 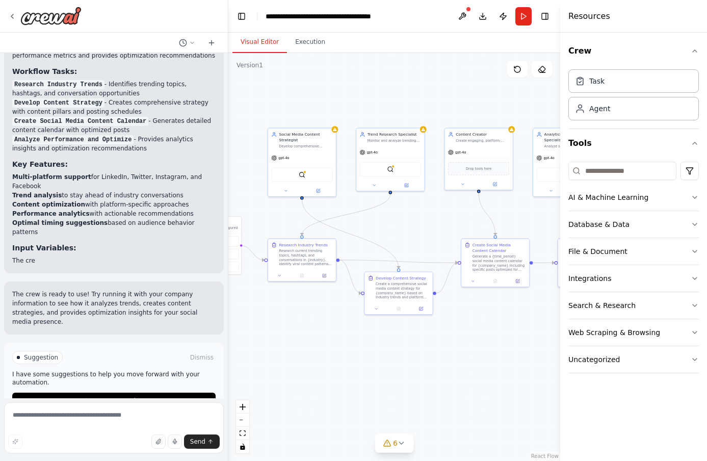 What do you see at coordinates (48, 205) in the screenshot?
I see `strong: Content optimization` at bounding box center [48, 205].